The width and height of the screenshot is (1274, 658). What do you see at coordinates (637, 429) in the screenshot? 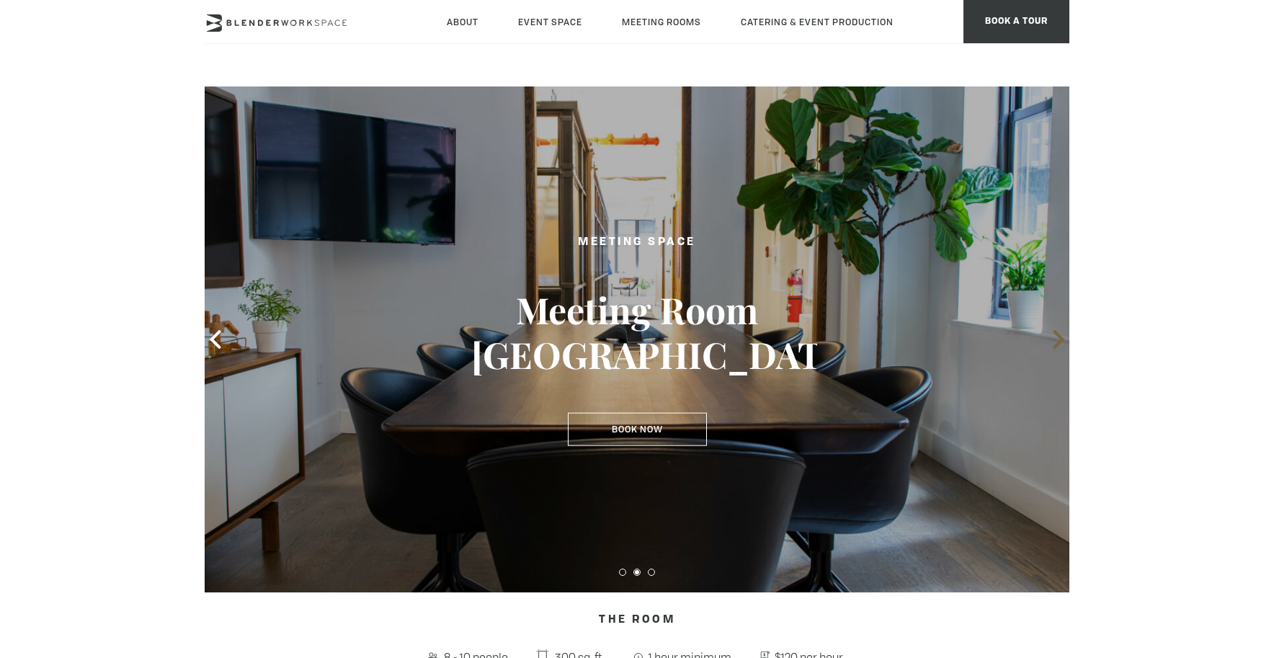
I see `a: Book Now` at bounding box center [637, 429].